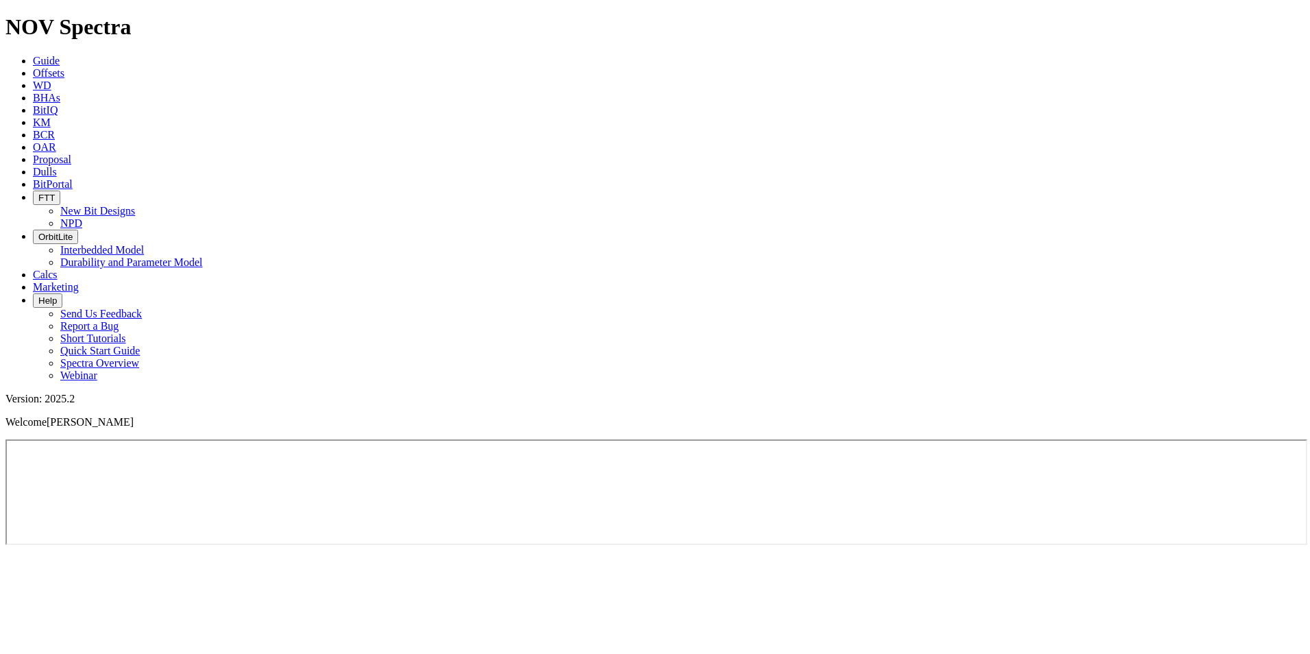 The width and height of the screenshot is (1310, 654). Describe the element at coordinates (47, 197) in the screenshot. I see `span: FTT` at that location.